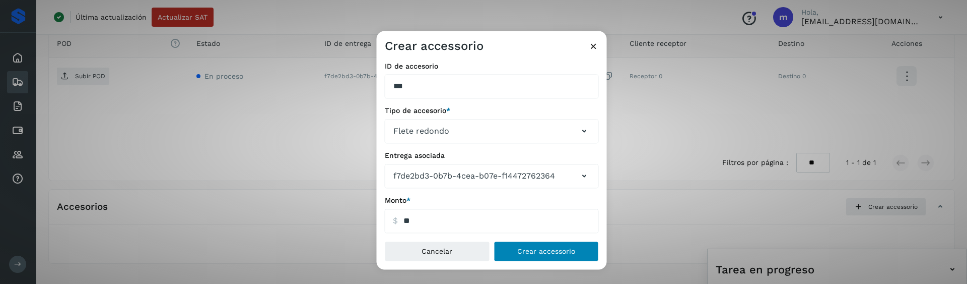 Image resolution: width=967 pixels, height=284 pixels. I want to click on label: Entrega asociada, so click(492, 156).